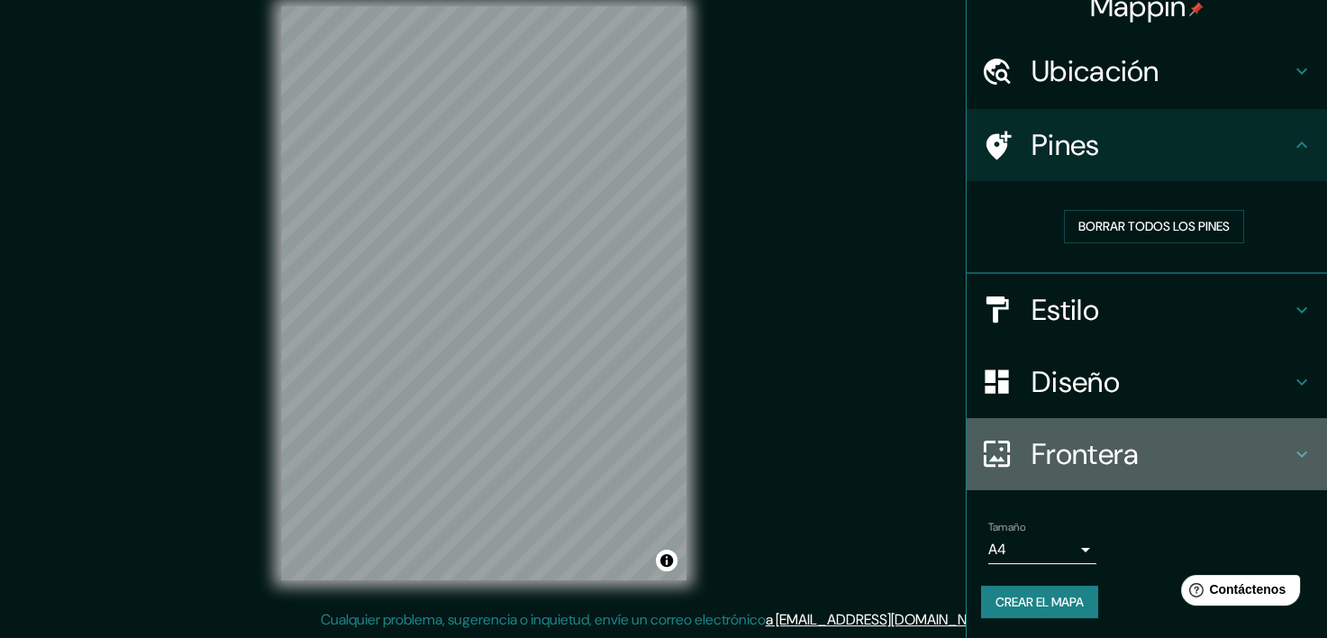 The height and width of the screenshot is (638, 1327). Describe the element at coordinates (1147, 145) in the screenshot. I see `div: Pines` at that location.